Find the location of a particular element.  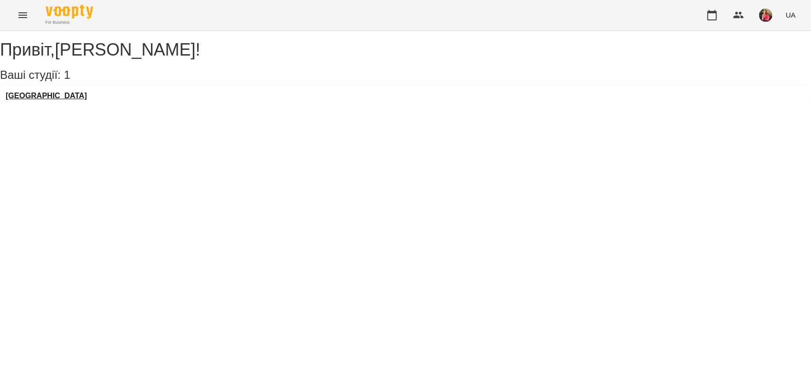

button: UA is located at coordinates (791, 15).